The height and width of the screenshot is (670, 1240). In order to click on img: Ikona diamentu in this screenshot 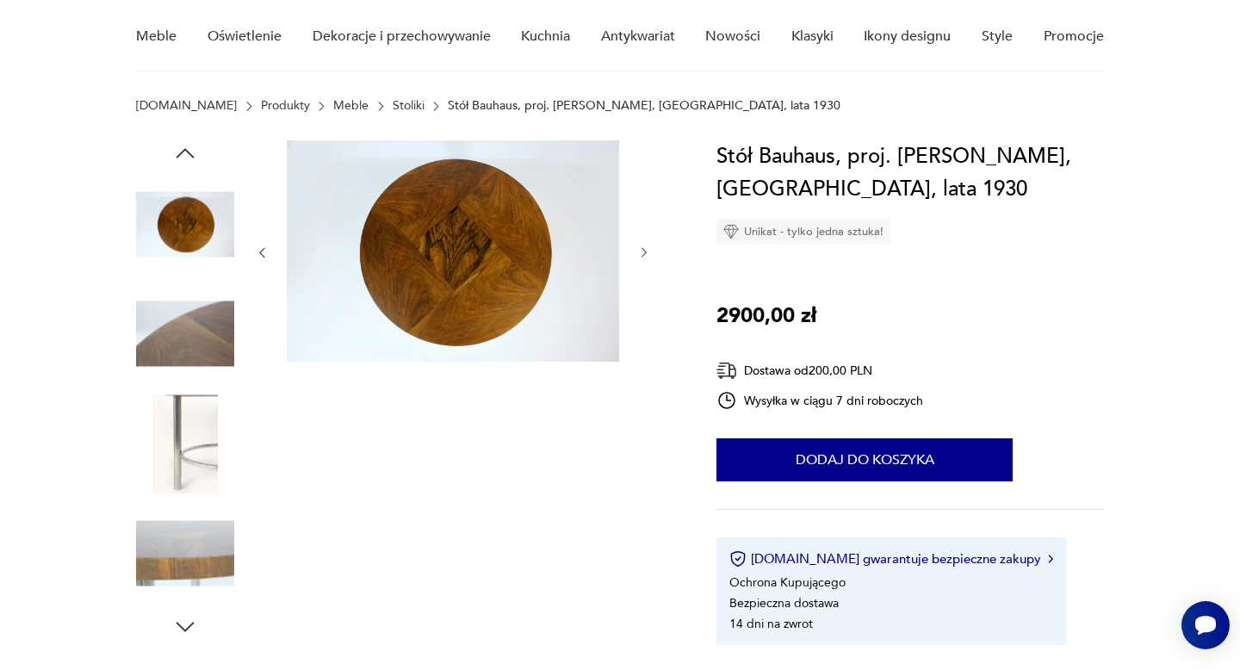, I will do `click(731, 232)`.